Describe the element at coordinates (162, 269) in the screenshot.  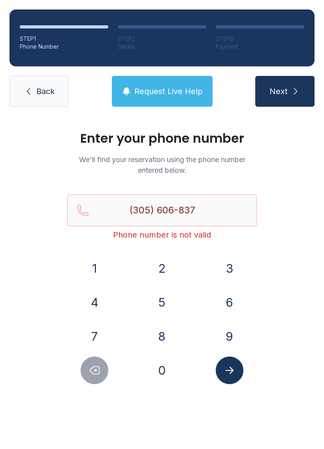
I see `button: 2` at that location.